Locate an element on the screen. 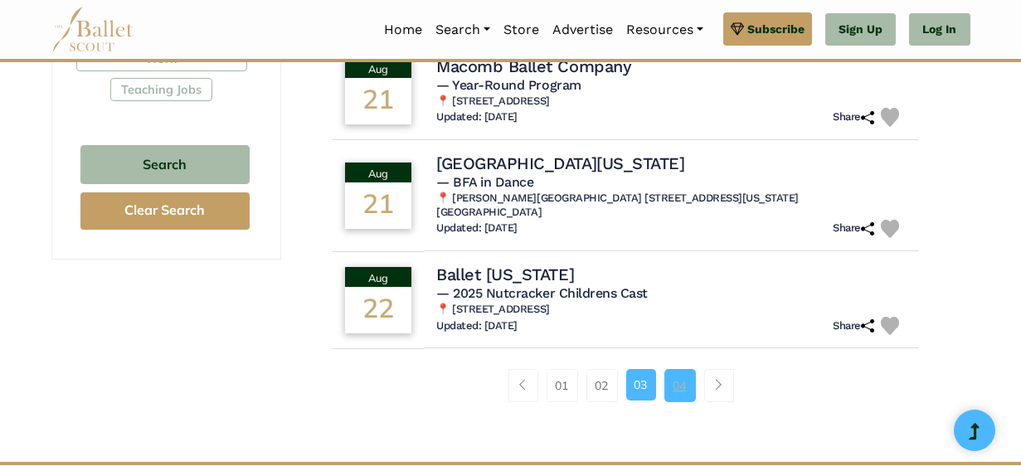  h4: Macomb Ballet Company is located at coordinates (533, 66).